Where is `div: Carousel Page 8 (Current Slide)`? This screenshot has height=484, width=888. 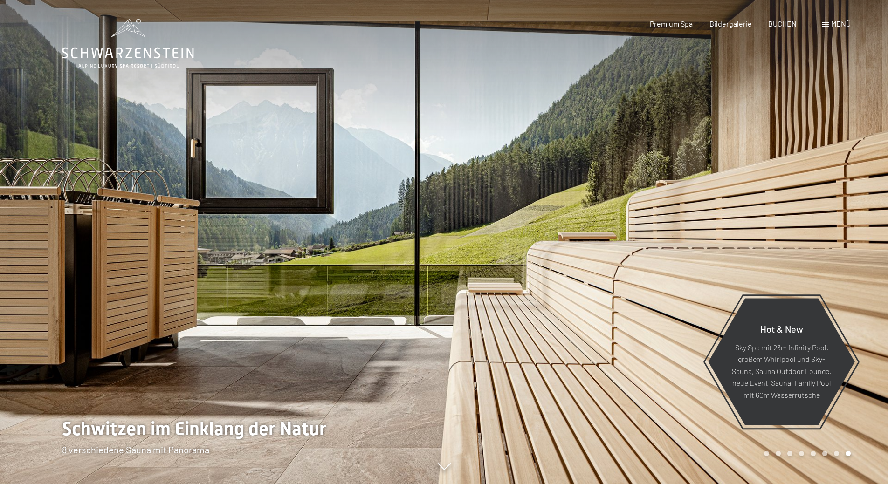 div: Carousel Page 8 (Current Slide) is located at coordinates (848, 454).